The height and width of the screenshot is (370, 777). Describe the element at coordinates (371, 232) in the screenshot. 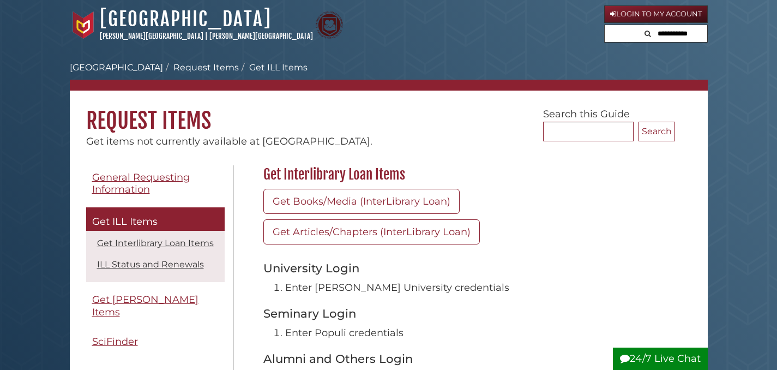

I see `a: Get Articles/Chapters (InterLibrary Loan)` at that location.